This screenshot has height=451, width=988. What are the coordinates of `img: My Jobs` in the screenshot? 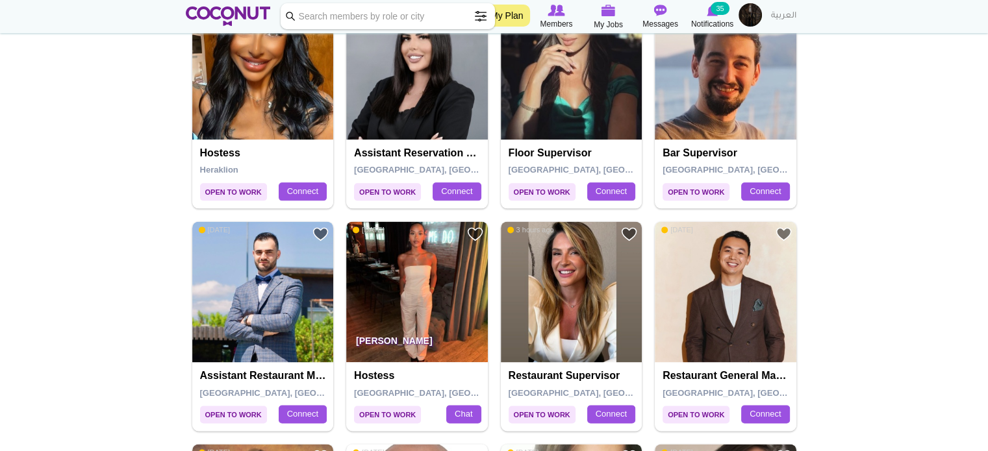 It's located at (609, 10).